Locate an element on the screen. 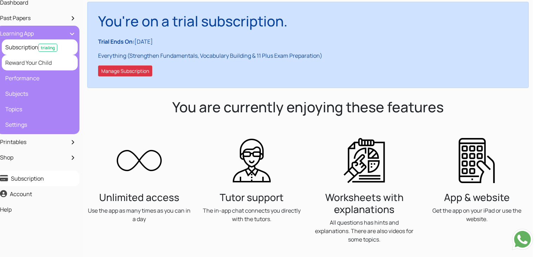 The width and height of the screenshot is (540, 257). a: Reward Your Child is located at coordinates (40, 63).